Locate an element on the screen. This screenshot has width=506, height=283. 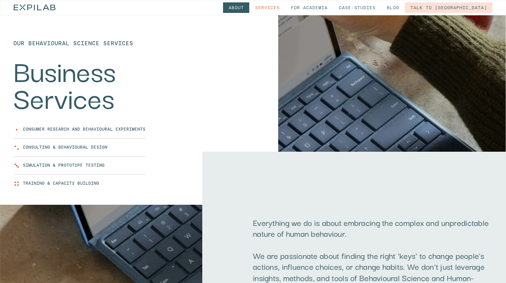
h1: Our behavioural science Services is located at coordinates (253, 44).